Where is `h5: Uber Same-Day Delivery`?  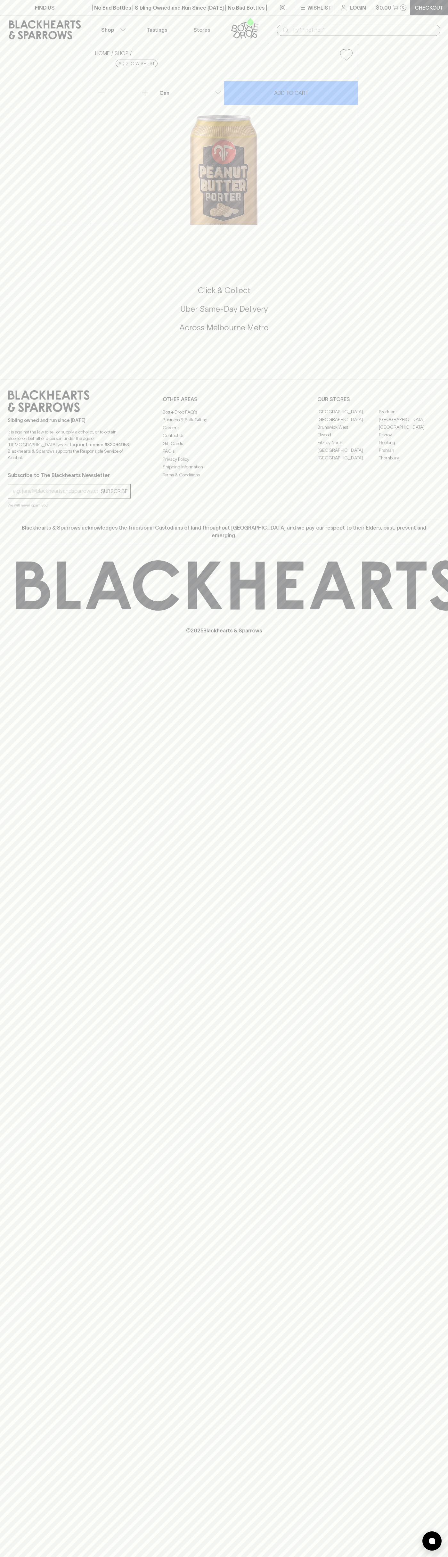
h5: Uber Same-Day Delivery is located at coordinates (224, 309).